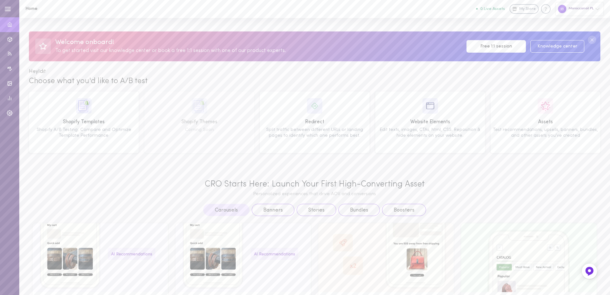 The width and height of the screenshot is (610, 295). Describe the element at coordinates (589, 271) in the screenshot. I see `img: Feedback Button` at that location.